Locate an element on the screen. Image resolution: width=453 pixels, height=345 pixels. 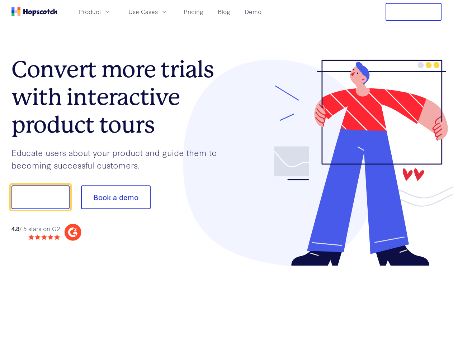
button: Show me! is located at coordinates (41, 197).